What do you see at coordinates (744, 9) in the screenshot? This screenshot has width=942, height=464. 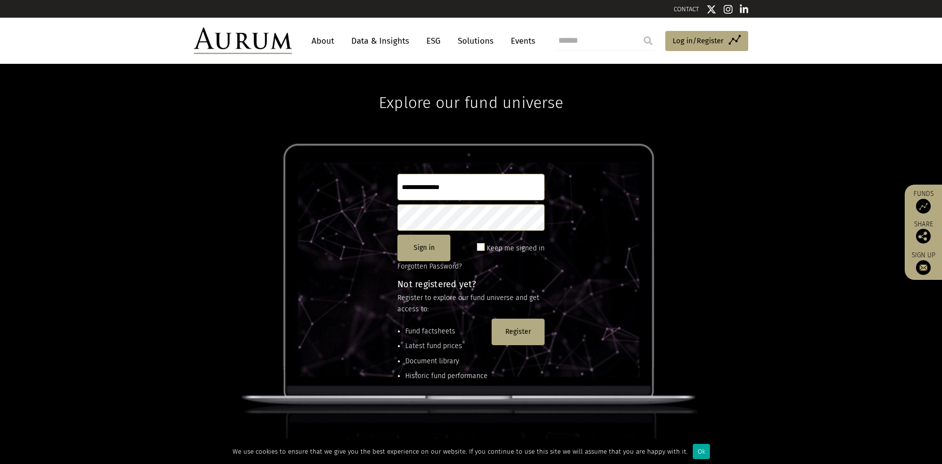 I see `img: Linkedin icon` at bounding box center [744, 9].